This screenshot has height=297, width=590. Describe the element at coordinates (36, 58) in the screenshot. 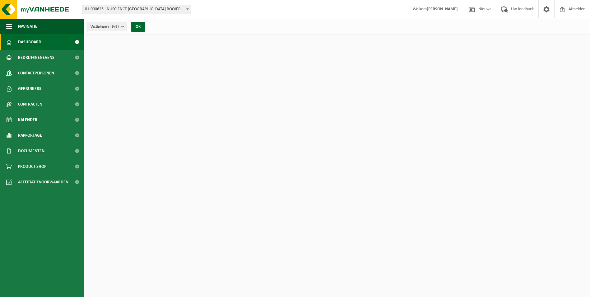

I see `span: Bedrijfsgegevens` at that location.